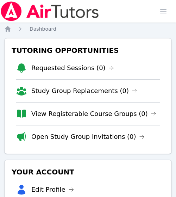 This screenshot has width=176, height=197. Describe the element at coordinates (84, 91) in the screenshot. I see `a: Study Group Replacements (0)` at that location.